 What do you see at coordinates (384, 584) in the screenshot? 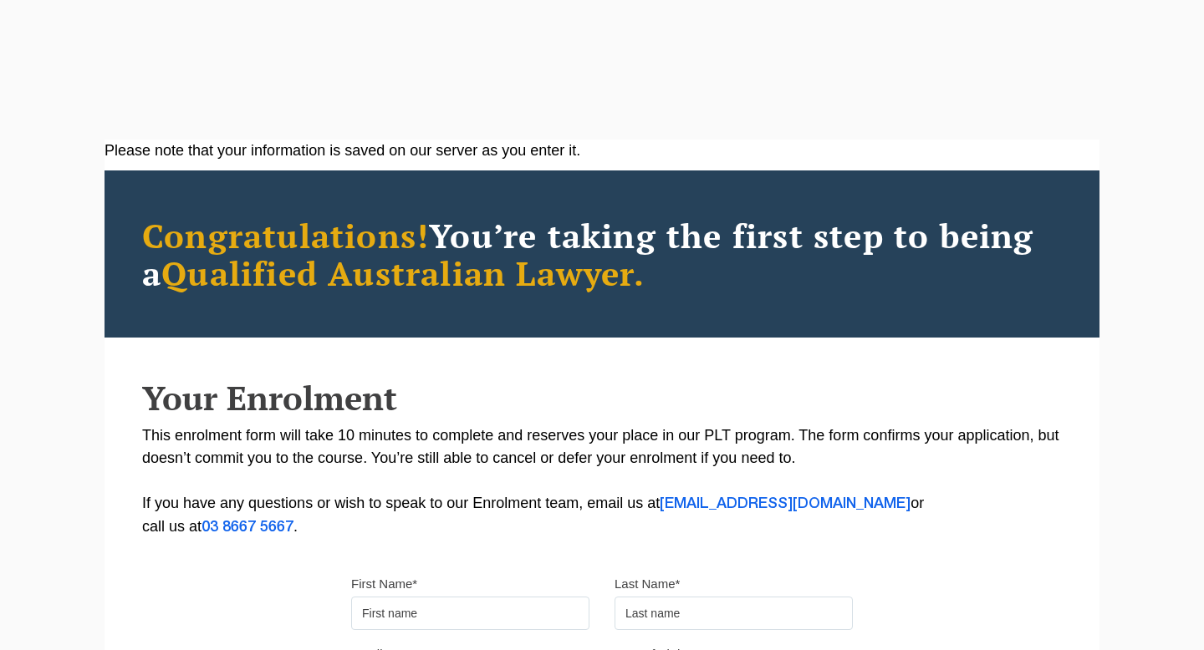
I see `label: First Name*` at bounding box center [384, 584].